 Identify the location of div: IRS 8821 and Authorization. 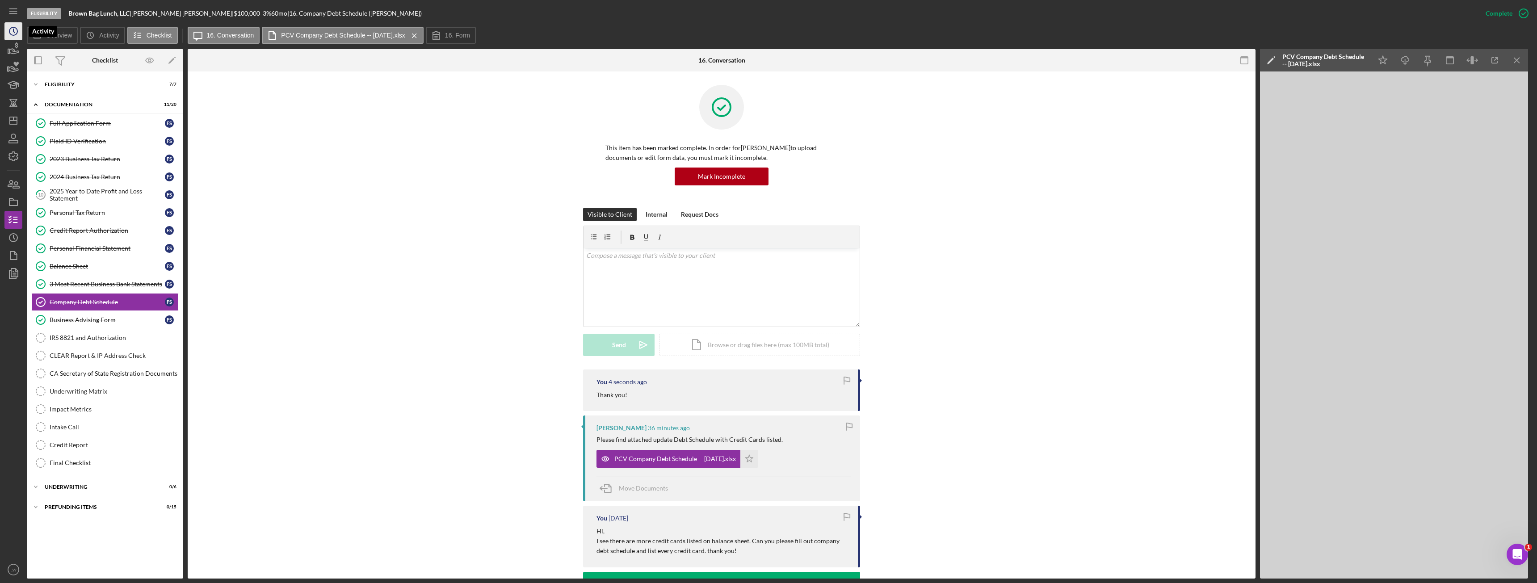
(114, 338).